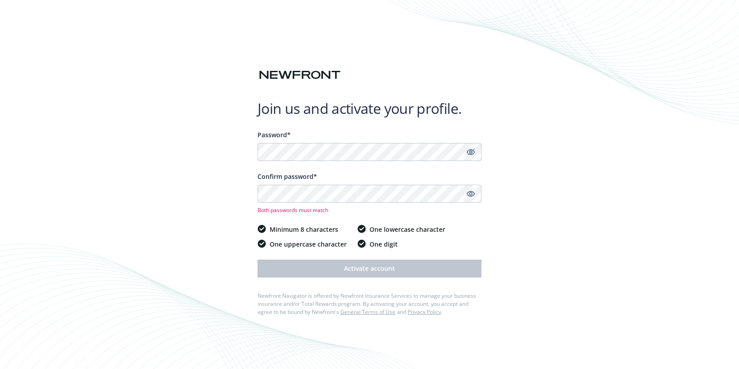  What do you see at coordinates (384, 244) in the screenshot?
I see `span: One digit` at bounding box center [384, 244].